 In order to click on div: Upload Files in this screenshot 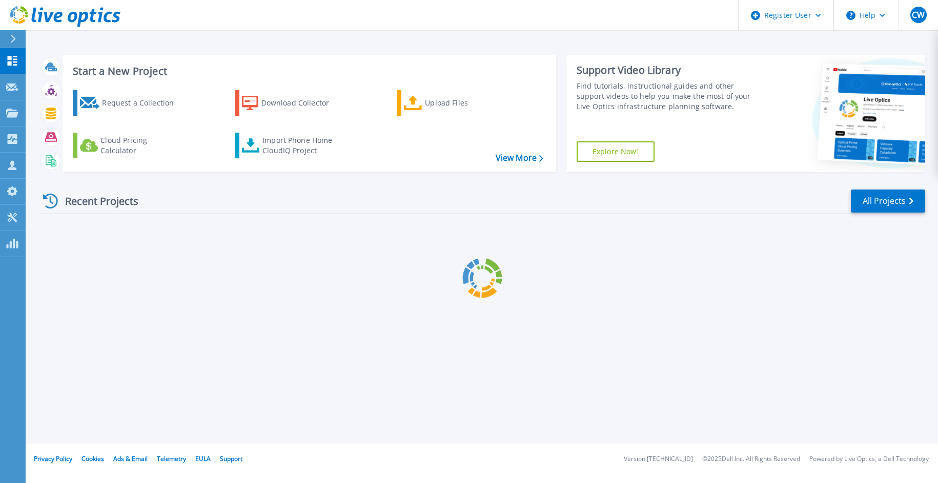, I will do `click(466, 103)`.